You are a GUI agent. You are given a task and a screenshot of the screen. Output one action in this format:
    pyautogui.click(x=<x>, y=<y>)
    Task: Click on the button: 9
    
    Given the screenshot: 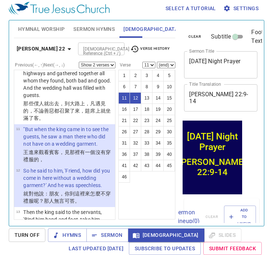 What is the action you would take?
    pyautogui.click(x=158, y=87)
    